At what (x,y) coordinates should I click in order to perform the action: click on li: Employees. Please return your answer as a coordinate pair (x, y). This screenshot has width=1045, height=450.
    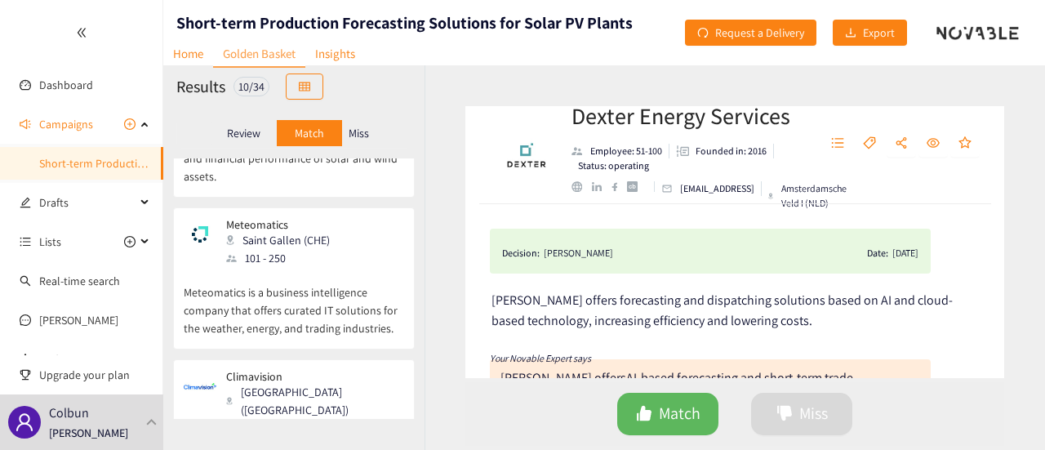
    Looking at the image, I should click on (621, 151).